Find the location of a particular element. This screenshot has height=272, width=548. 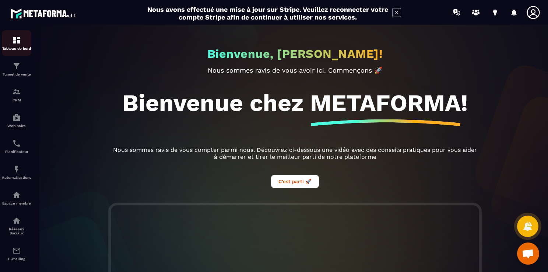

a: automationsautomationsEspace membre is located at coordinates (17, 198).